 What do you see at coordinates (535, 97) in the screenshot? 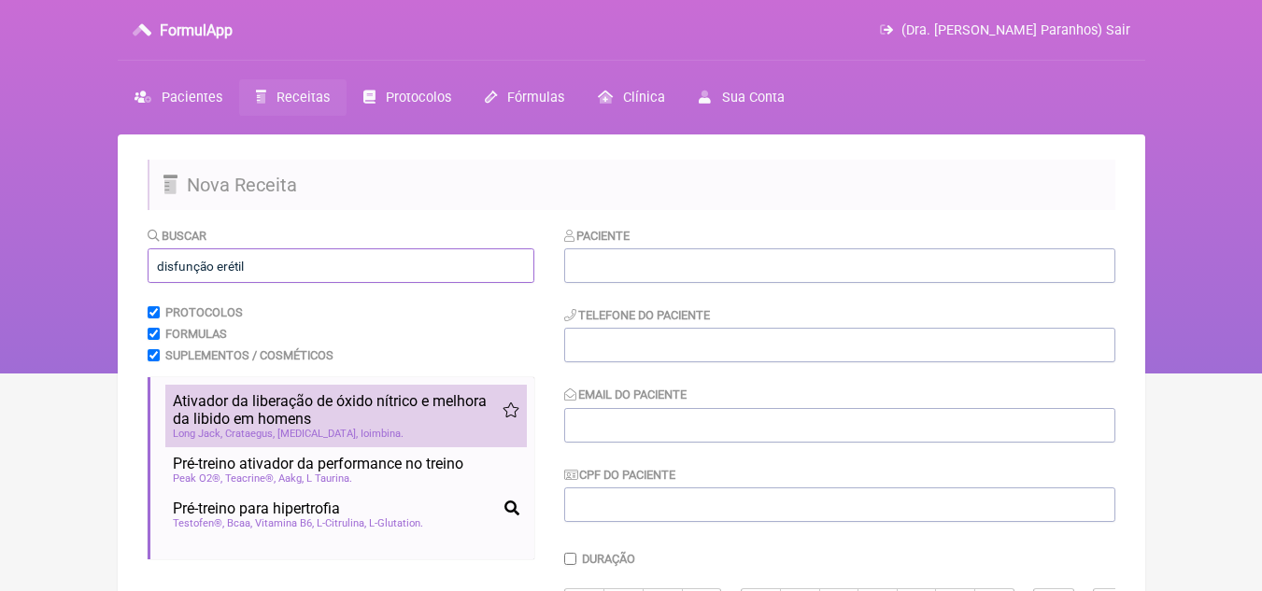
I see `span: Fórmulas` at bounding box center [535, 97].